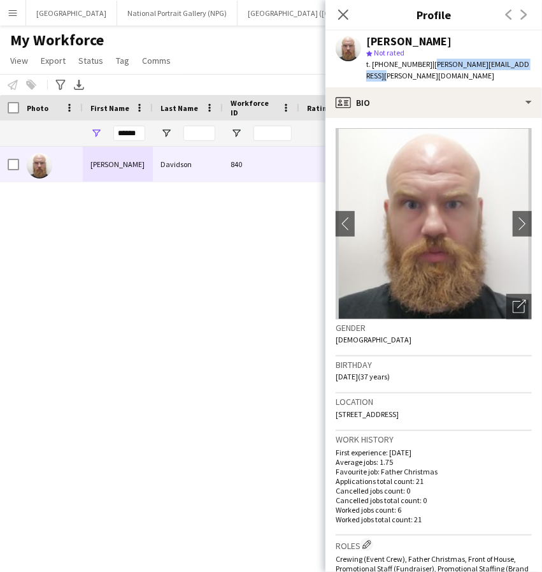 This screenshot has height=572, width=542. I want to click on p: Worked jobs total count: 21, so click(434, 519).